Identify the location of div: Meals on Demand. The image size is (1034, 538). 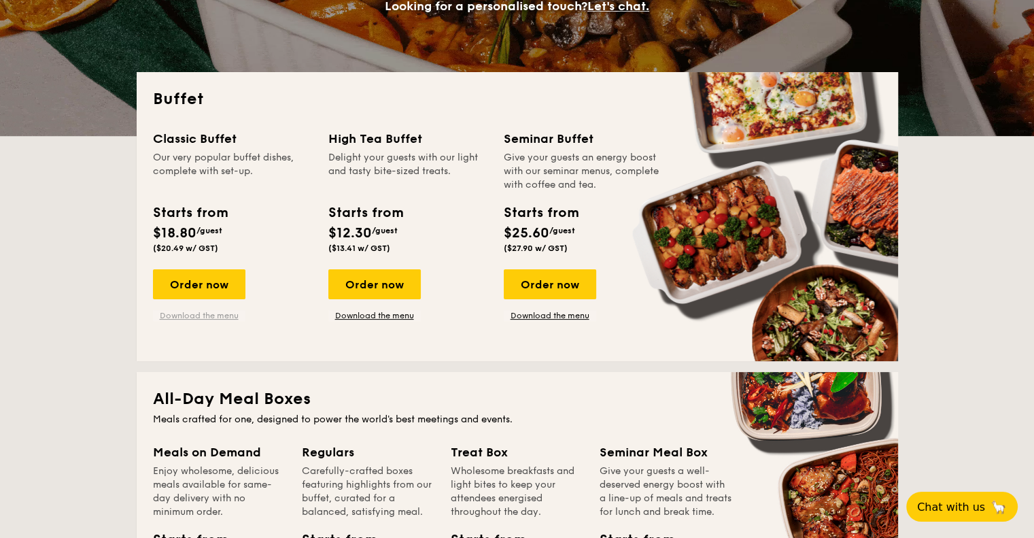
(219, 452).